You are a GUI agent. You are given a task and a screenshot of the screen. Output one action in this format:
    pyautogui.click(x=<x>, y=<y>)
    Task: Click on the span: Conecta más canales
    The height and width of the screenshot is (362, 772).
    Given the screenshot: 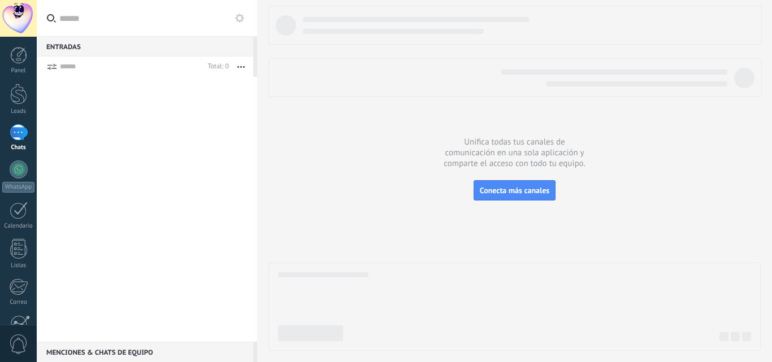 What is the action you would take?
    pyautogui.click(x=514, y=191)
    